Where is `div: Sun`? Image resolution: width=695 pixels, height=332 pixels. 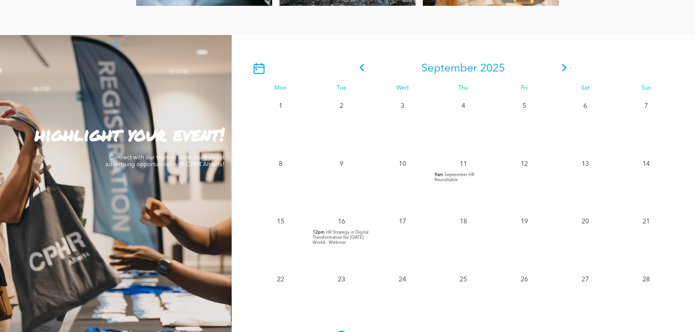
div: Sun is located at coordinates (646, 88).